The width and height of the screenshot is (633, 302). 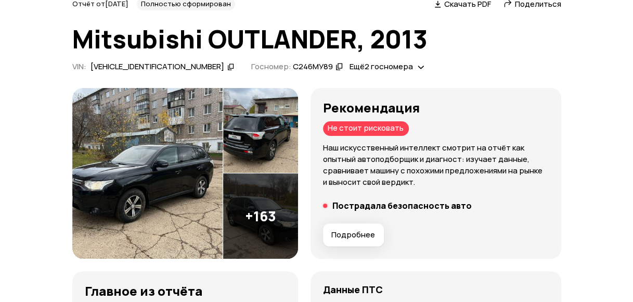 What do you see at coordinates (402, 205) in the screenshot?
I see `h5: Пострадала безопасность авто` at bounding box center [402, 205].